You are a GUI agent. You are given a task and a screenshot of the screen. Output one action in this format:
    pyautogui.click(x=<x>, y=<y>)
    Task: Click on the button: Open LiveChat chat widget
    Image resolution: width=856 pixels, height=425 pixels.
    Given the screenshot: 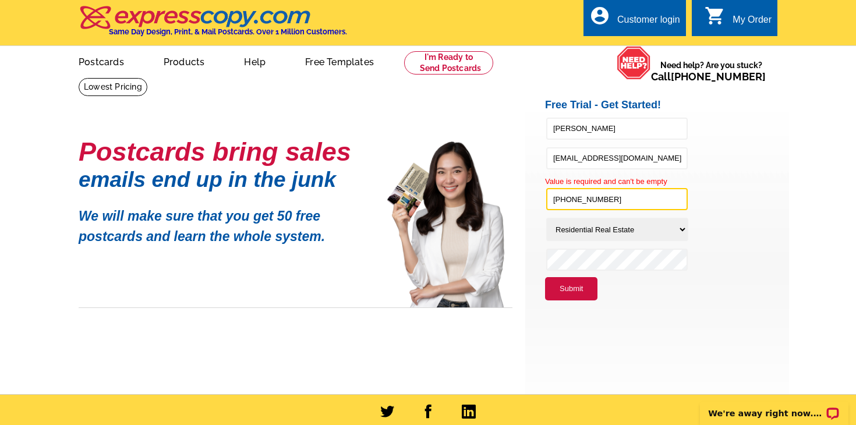 What is the action you would take?
    pyautogui.click(x=141, y=25)
    